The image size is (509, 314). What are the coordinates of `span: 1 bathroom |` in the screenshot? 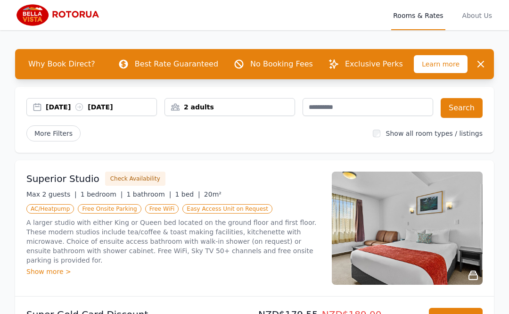 It's located at (149, 194).